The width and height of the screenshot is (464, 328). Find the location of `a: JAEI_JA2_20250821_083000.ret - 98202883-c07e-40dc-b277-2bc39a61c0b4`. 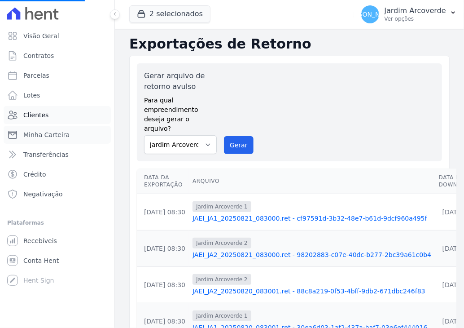

a: JAEI_JA2_20250821_083000.ret - 98202883-c07e-40dc-b277-2bc39a61c0b4 is located at coordinates (312, 255).